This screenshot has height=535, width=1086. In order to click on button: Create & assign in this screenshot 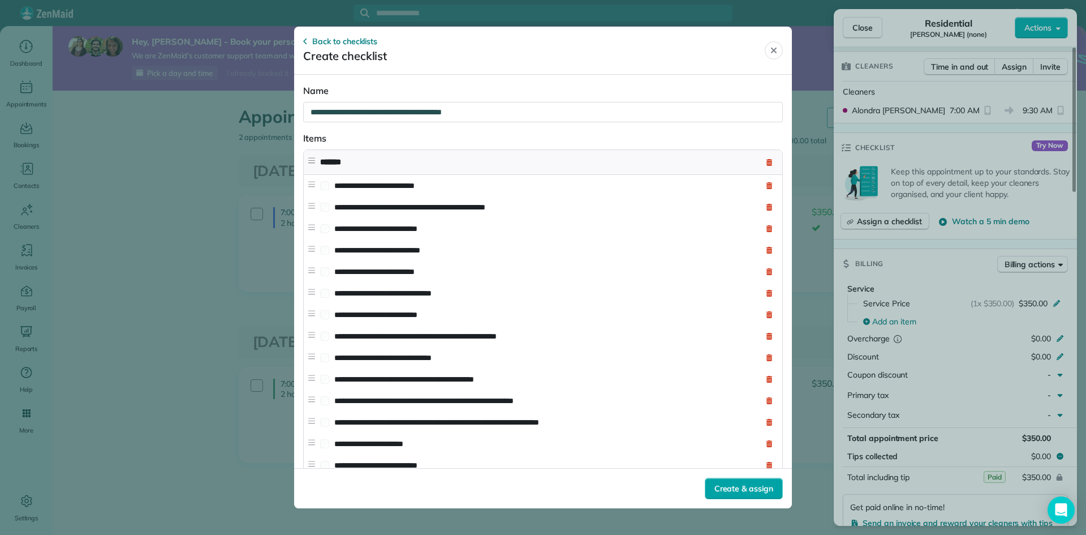, I will do `click(744, 488)`.